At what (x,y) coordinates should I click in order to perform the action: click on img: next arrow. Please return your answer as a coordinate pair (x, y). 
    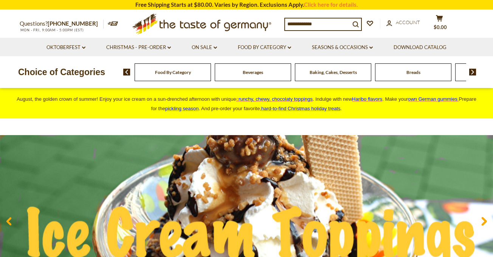
    Looking at the image, I should click on (472, 72).